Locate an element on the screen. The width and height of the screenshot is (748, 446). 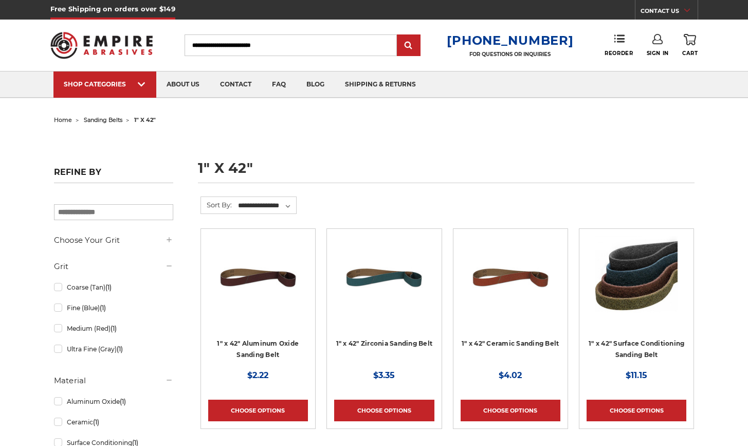
a: 1" x 42" Surface Conditioning Sanding Belt is located at coordinates (636, 349).